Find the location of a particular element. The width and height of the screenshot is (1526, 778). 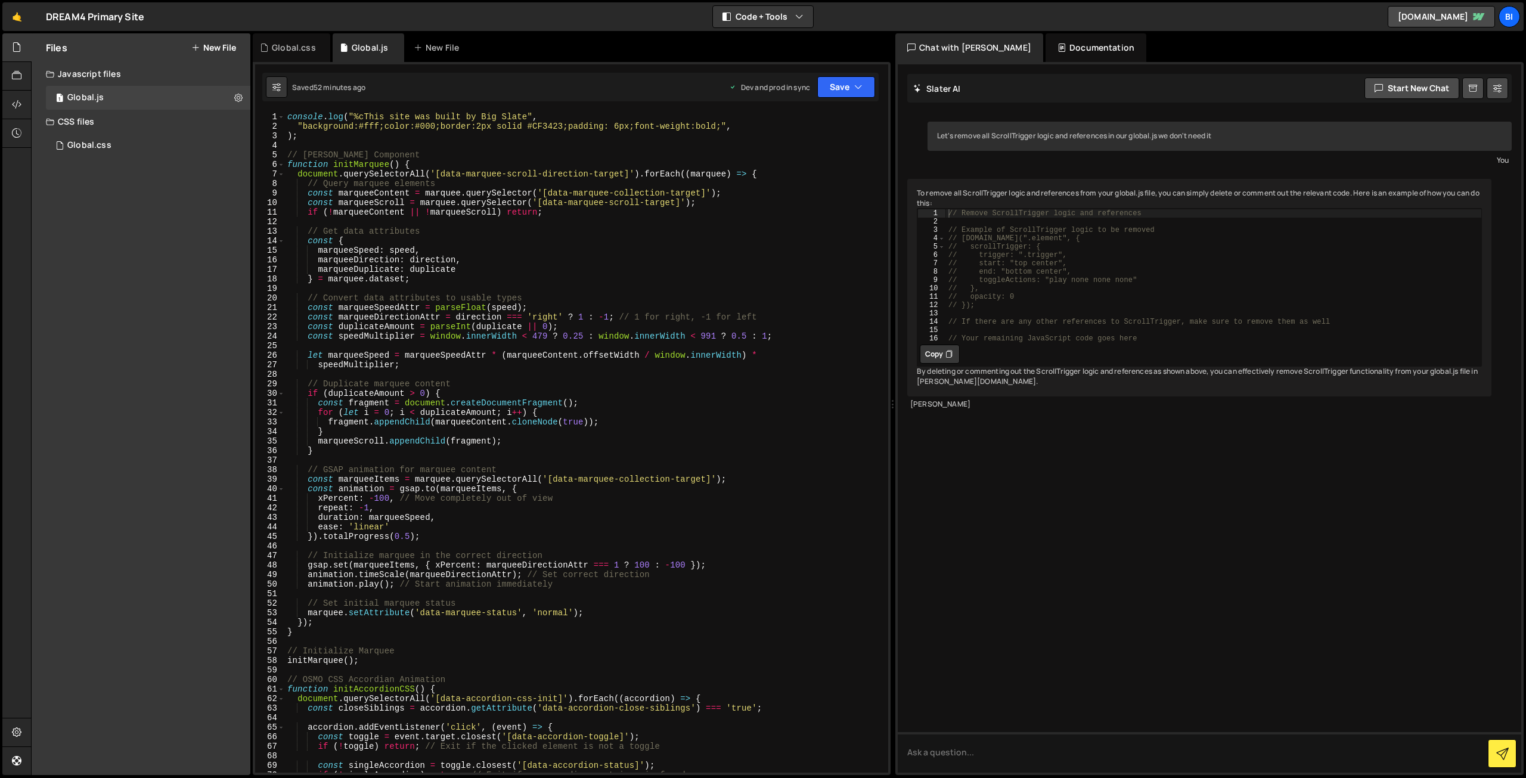

div: 52 minutes ago is located at coordinates (339, 87).